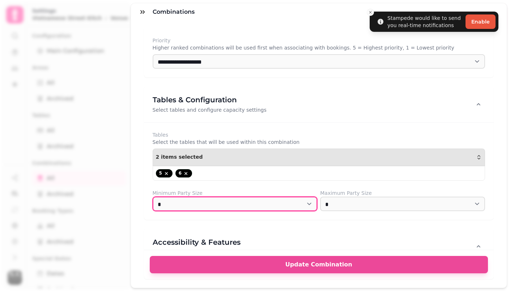 The image size is (510, 291). What do you see at coordinates (319, 265) in the screenshot?
I see `span: Update Combination` at bounding box center [319, 265].